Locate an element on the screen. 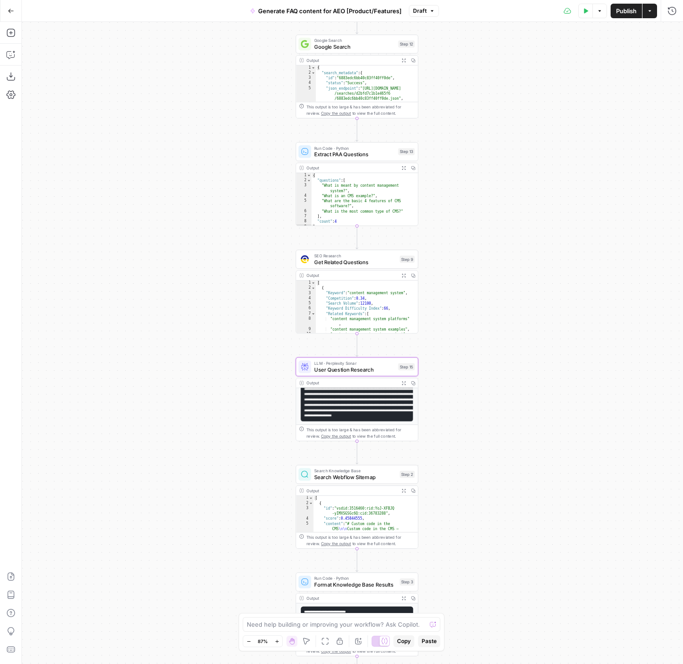 Image resolution: width=683 pixels, height=664 pixels. span: Publish is located at coordinates (626, 11).